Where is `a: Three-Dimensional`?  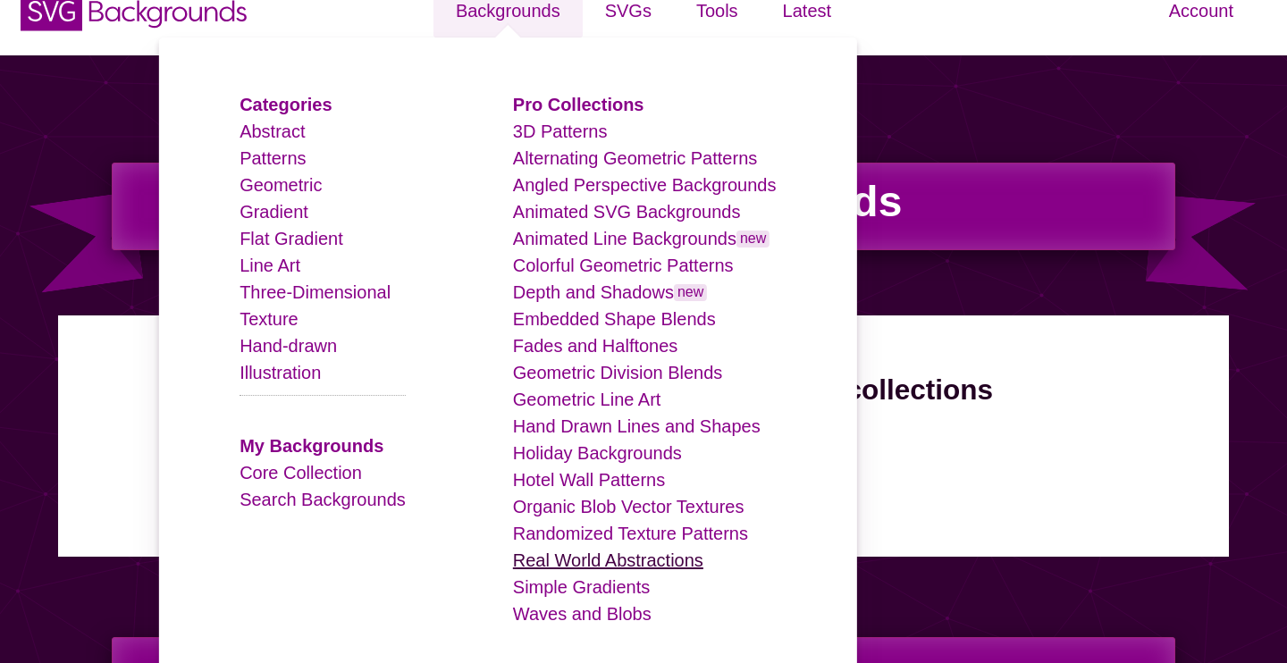 a: Three-Dimensional is located at coordinates (315, 292).